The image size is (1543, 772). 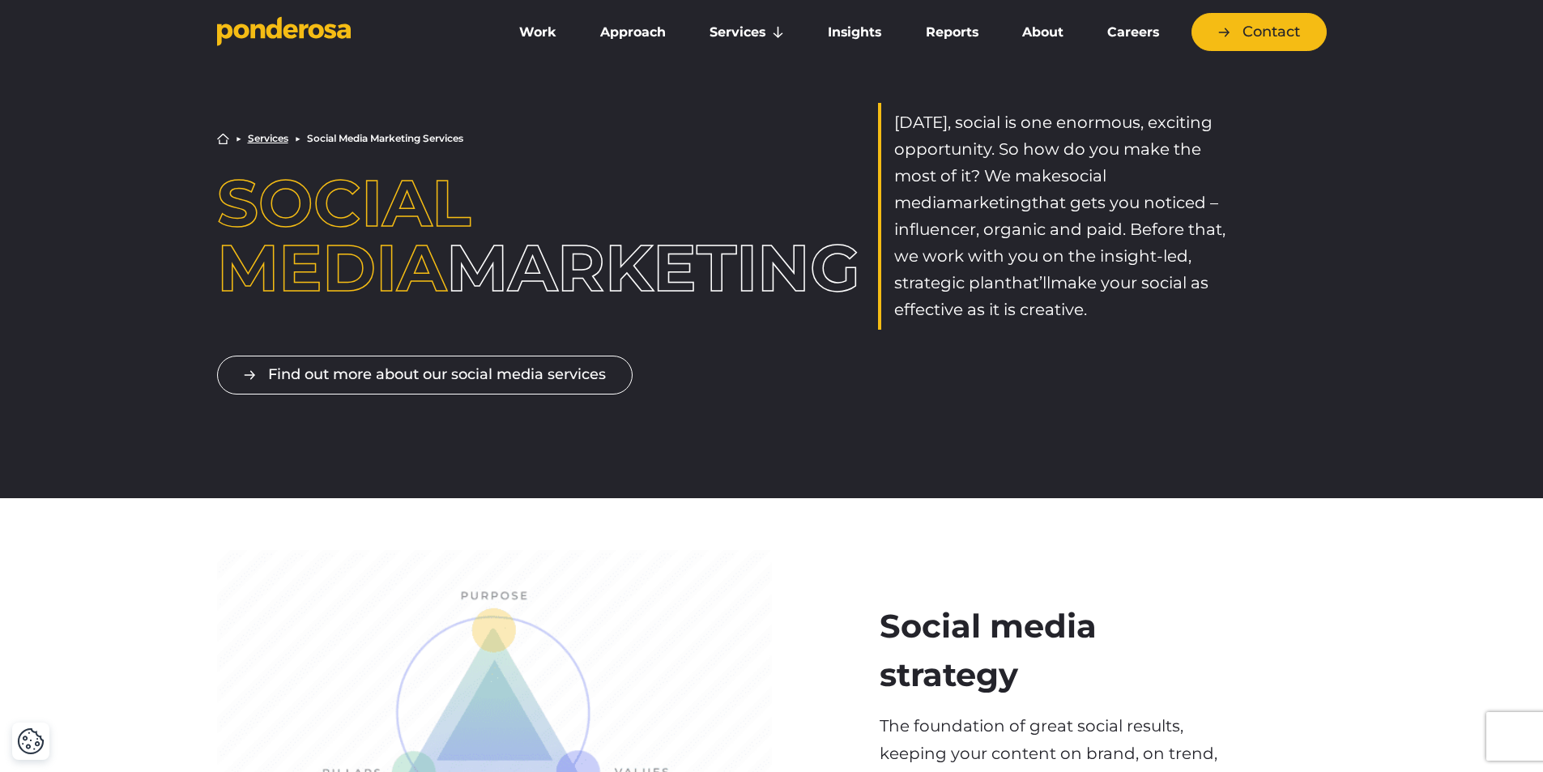 What do you see at coordinates (31, 741) in the screenshot?
I see `button: Cookie Settings` at bounding box center [31, 741].